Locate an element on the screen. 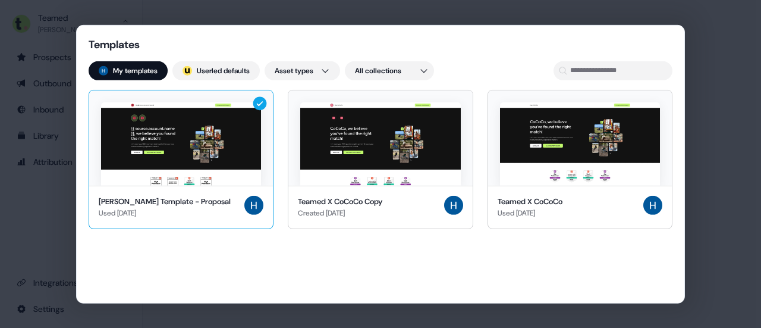  div: Teamed X CoCoCo is located at coordinates (530, 201).